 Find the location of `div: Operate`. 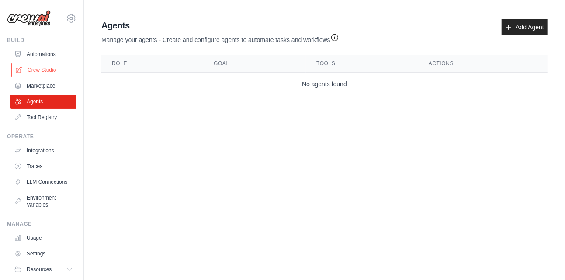

div: Operate is located at coordinates (42, 136).